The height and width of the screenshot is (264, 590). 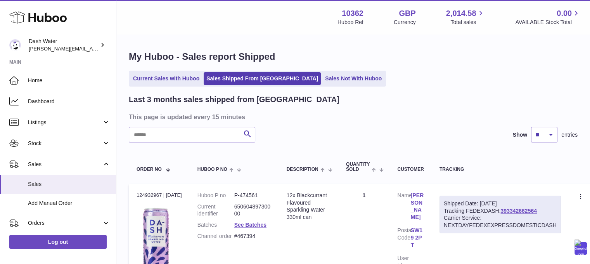 I want to click on dt: Postal Code, so click(x=404, y=239).